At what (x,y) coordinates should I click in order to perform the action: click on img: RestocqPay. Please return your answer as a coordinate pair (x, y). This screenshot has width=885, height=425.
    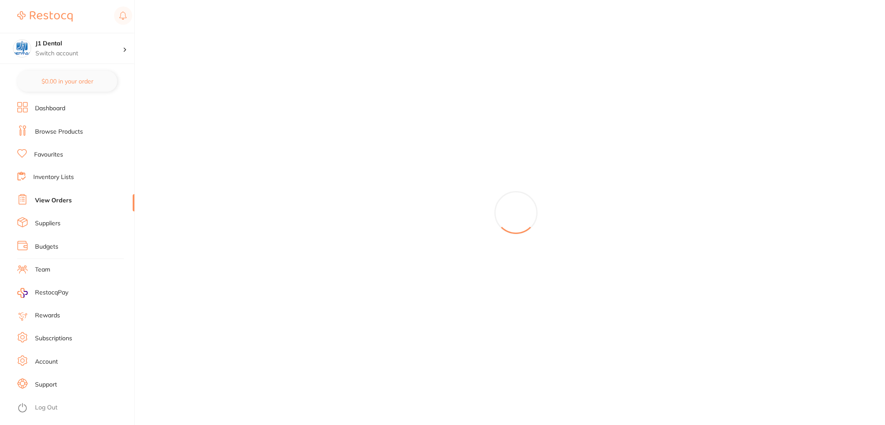
    Looking at the image, I should click on (22, 292).